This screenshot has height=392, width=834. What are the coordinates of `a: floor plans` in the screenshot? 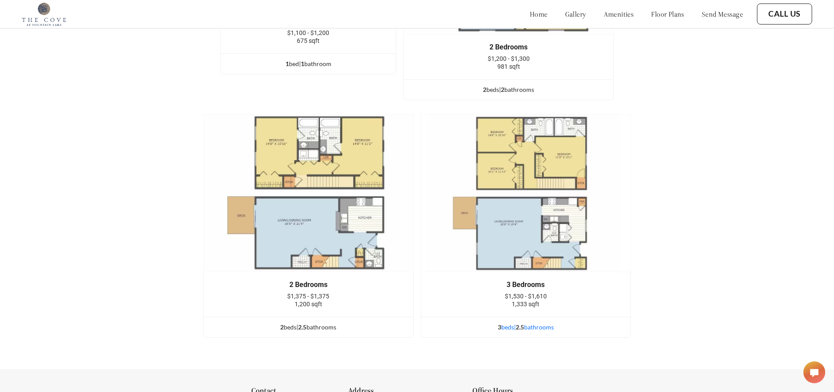 It's located at (668, 14).